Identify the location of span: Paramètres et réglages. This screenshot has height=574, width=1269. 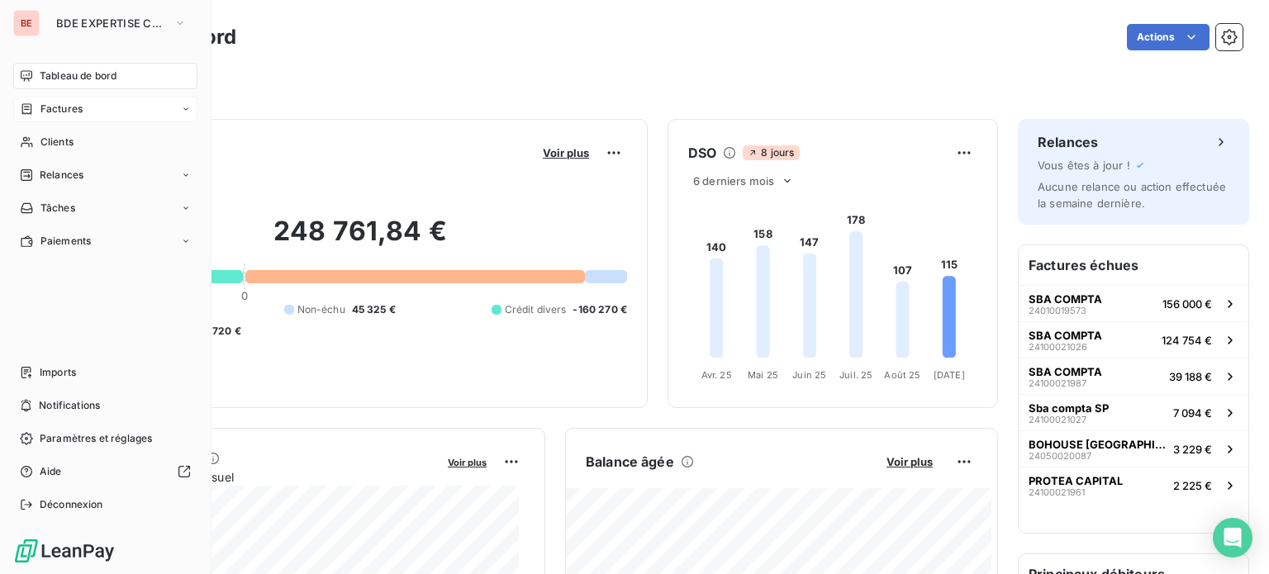
(96, 439).